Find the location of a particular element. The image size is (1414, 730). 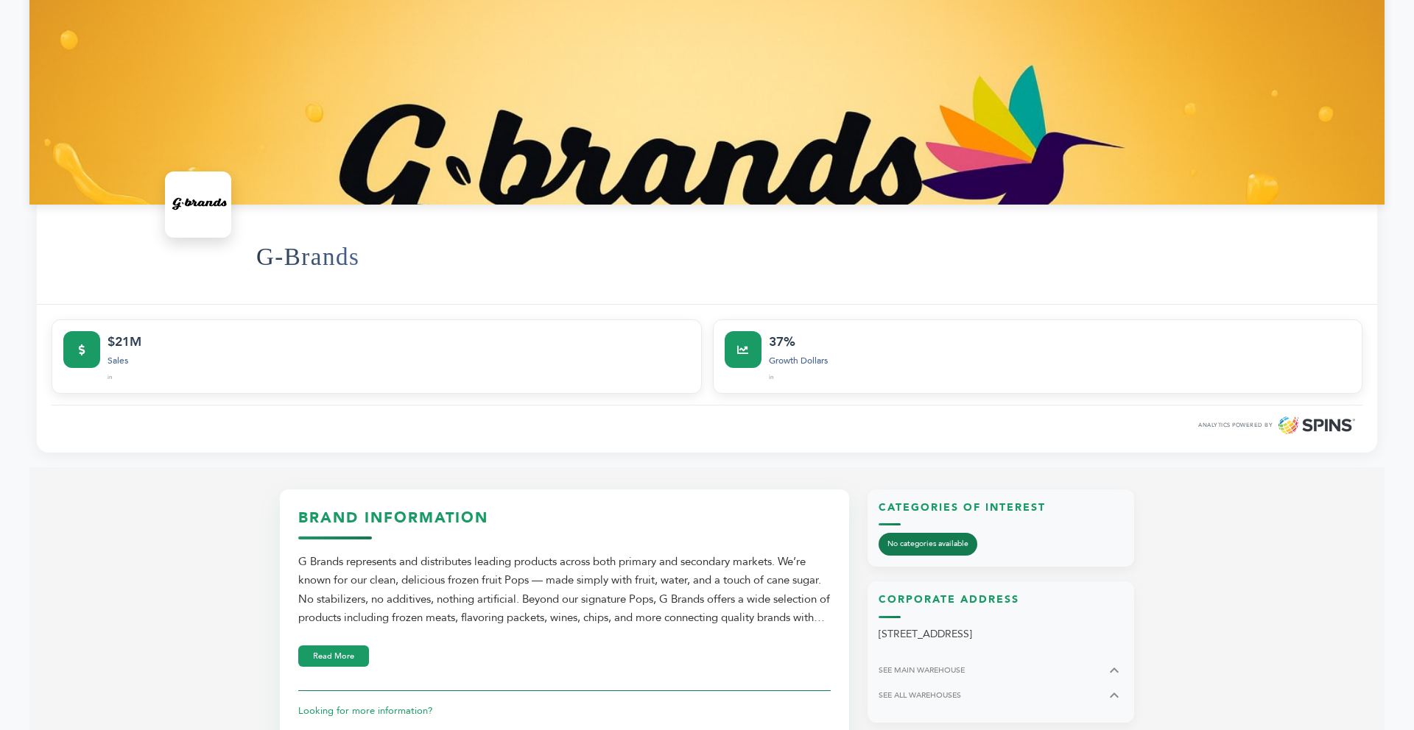

div: 37% is located at coordinates (1060, 342).